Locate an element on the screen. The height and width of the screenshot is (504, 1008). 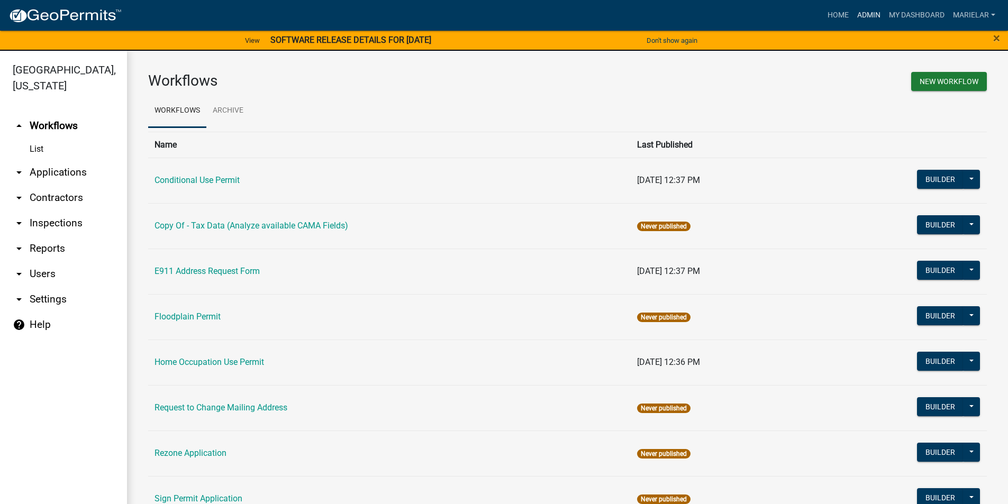
a: Copy Of - Tax Data (Analyze available CAMA Fields) is located at coordinates (251, 225).